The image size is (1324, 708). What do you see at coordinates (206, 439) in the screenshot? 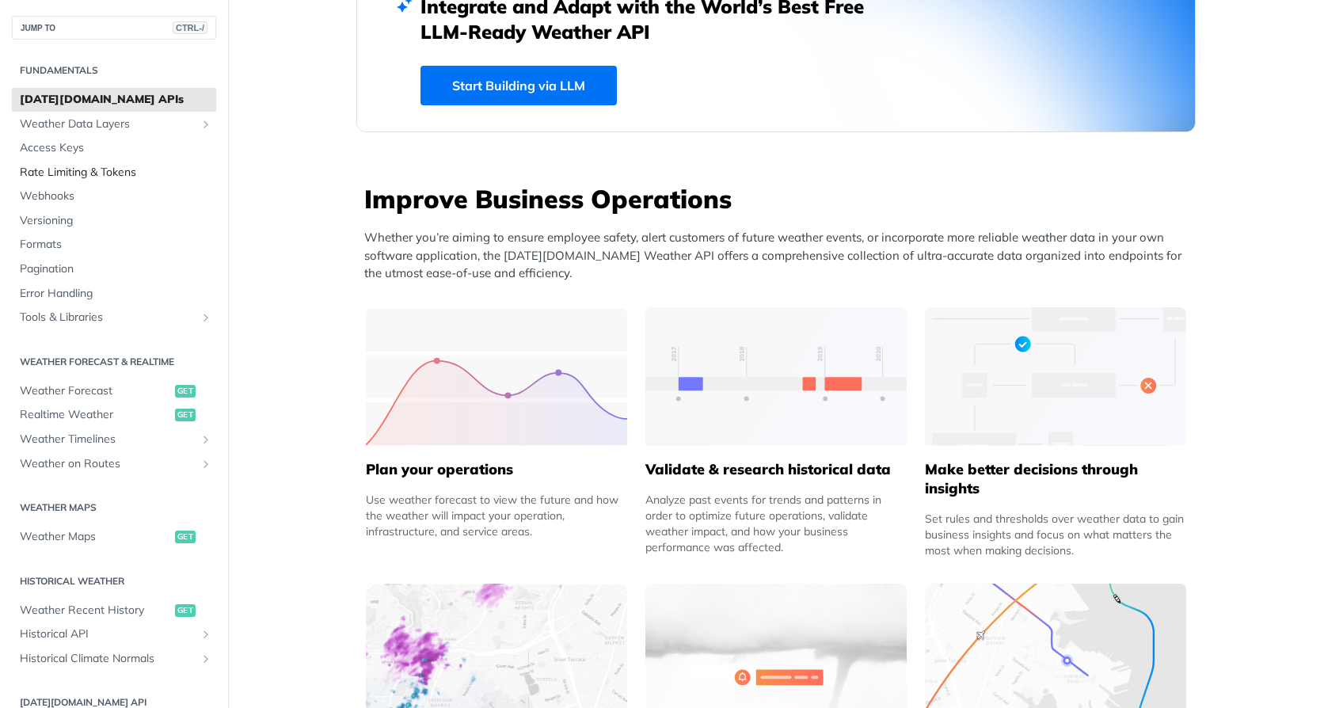
I see `button: Show subpages for Weather Timelines` at bounding box center [206, 439].